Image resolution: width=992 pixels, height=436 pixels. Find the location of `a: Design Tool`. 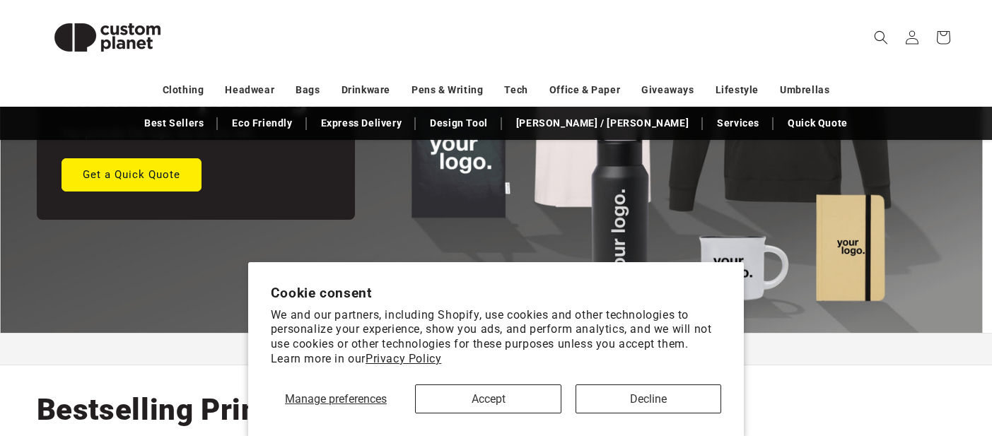

a: Design Tool is located at coordinates (459, 123).